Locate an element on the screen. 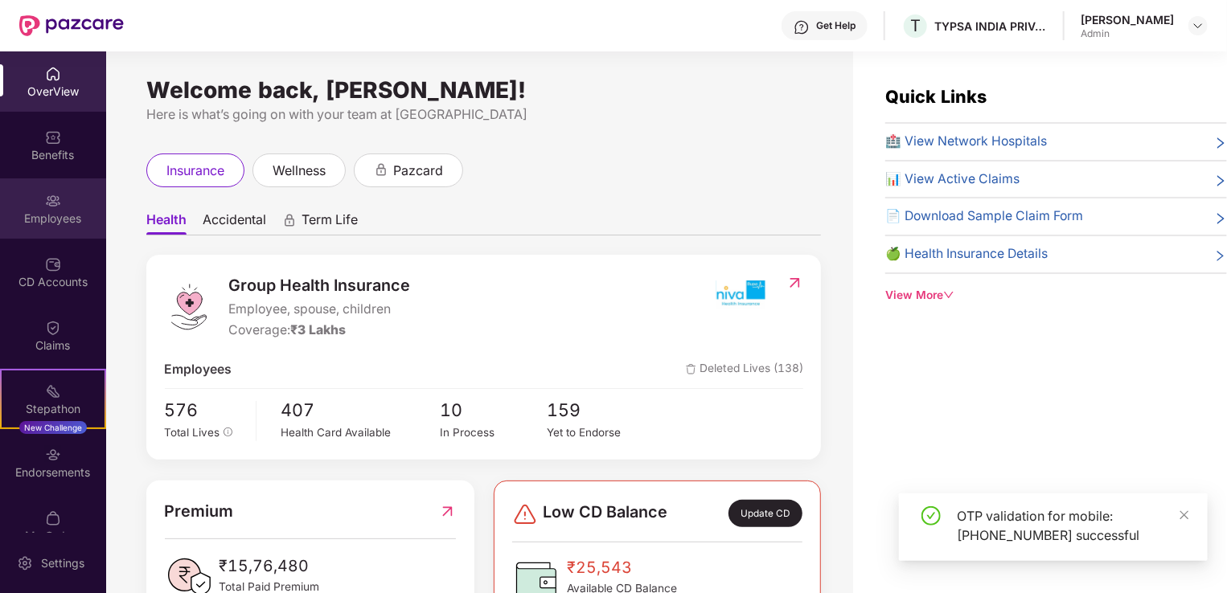 The image size is (1227, 593). img: svg+xml;base64,PHN2ZyBpZD0iU2V0dGluZy0yMHgyMCIgeG1sbnM9Imh0dHA6Ly93d3cudzMub3JnLzIwMDAvc3ZnIiB3aW... is located at coordinates (25, 564).